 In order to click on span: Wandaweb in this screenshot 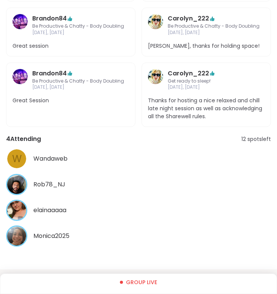, I will do `click(50, 159)`.